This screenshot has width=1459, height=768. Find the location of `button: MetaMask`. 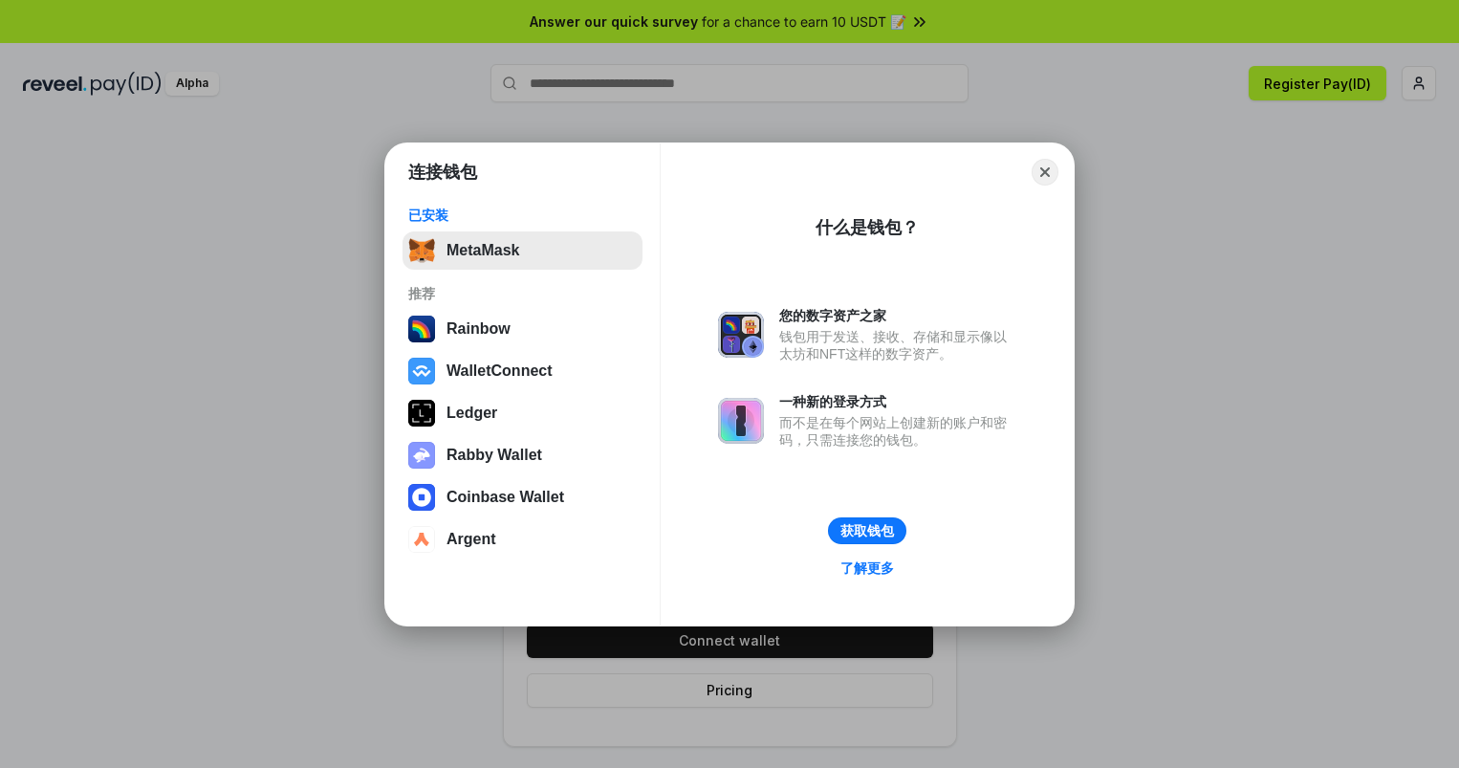

button: MetaMask is located at coordinates (522, 251).